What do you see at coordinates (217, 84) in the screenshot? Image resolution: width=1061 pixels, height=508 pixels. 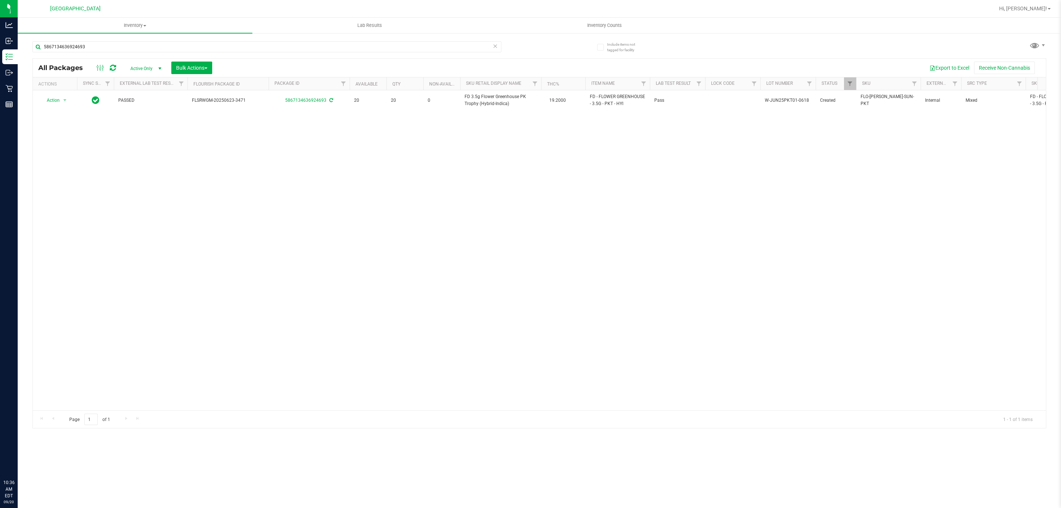 I see `a: Flourish Package ID` at bounding box center [217, 84].